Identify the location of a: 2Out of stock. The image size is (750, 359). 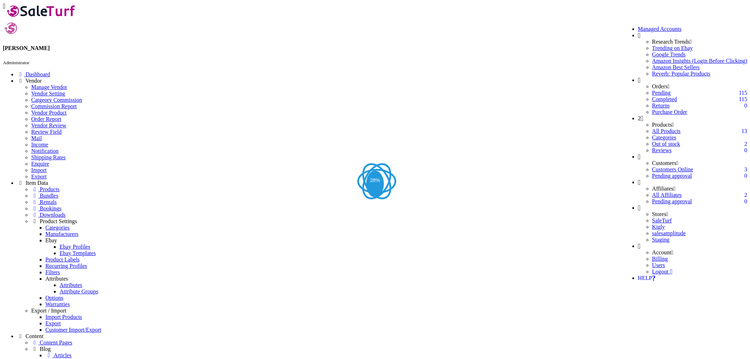
(666, 144).